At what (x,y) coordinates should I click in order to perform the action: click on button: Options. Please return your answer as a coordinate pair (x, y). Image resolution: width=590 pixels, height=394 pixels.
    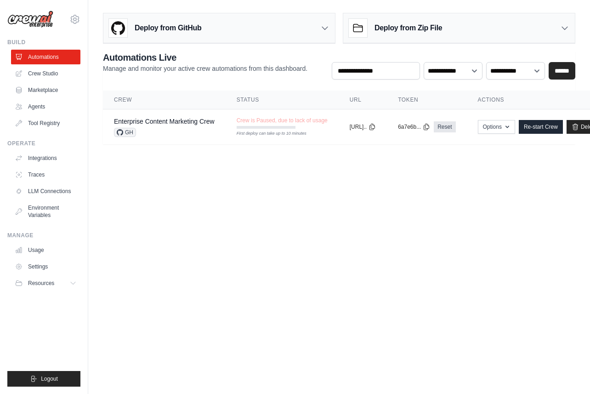
    Looking at the image, I should click on (496, 127).